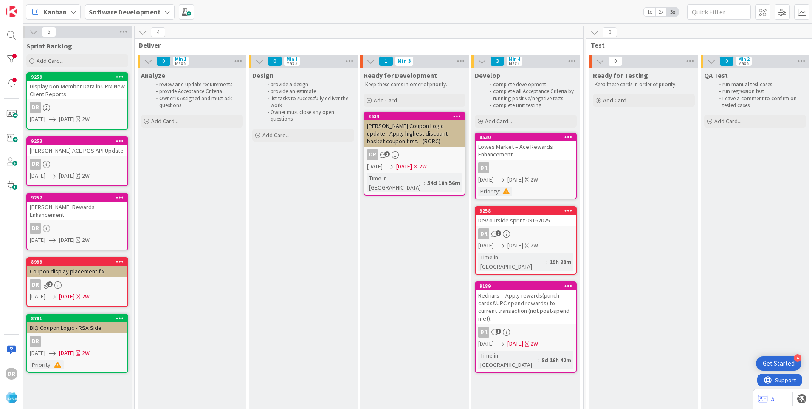 Image resolution: width=812 pixels, height=409 pixels. I want to click on div: 8781, so click(77, 318).